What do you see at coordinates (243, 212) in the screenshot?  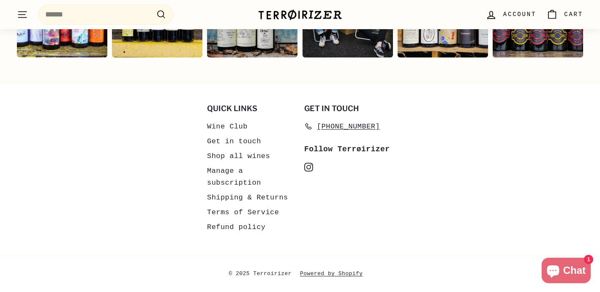 I see `a: Terms of Service` at bounding box center [243, 212].